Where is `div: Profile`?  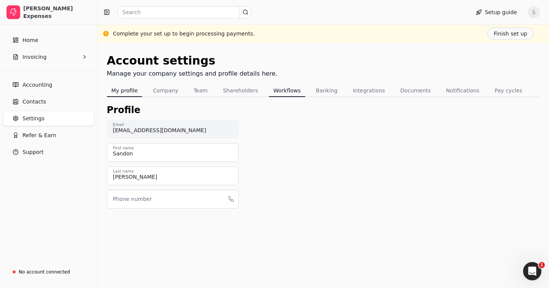
div: Profile is located at coordinates (323, 110).